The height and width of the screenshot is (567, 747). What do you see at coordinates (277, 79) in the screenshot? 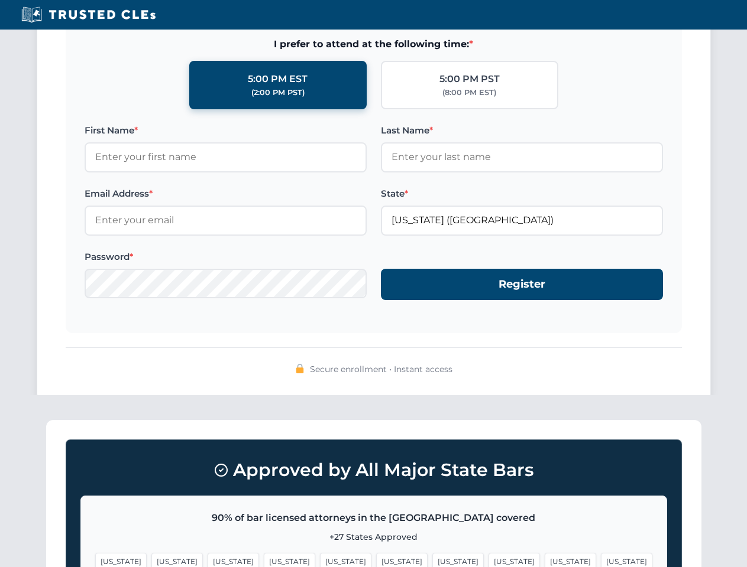
I see `div: 5:00 PM EST` at bounding box center [277, 79].